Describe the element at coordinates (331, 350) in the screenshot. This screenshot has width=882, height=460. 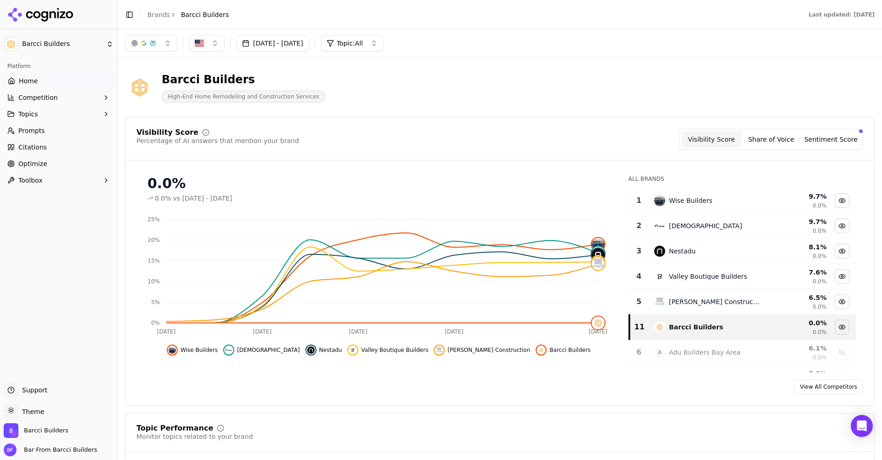
I see `span: Nestadu` at that location.